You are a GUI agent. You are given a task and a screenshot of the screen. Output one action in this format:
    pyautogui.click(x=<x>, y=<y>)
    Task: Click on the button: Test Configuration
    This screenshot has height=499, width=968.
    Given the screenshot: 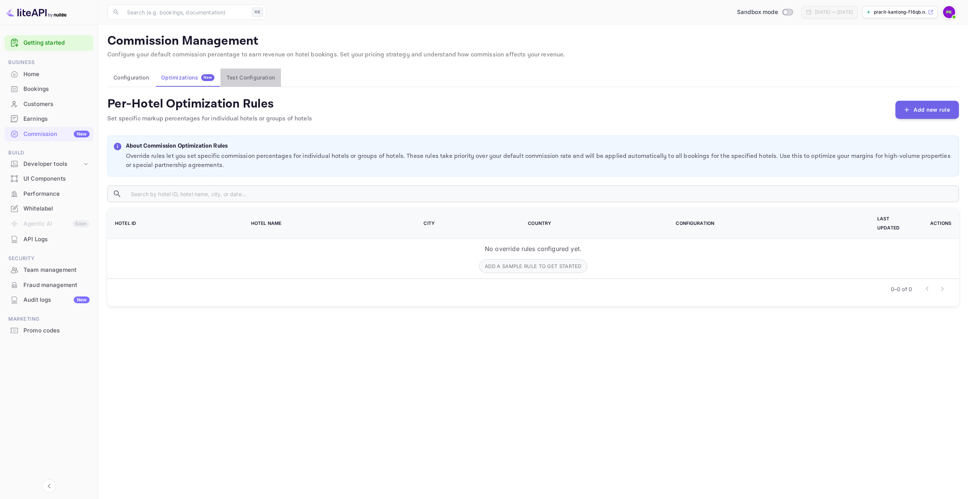 What is the action you would take?
    pyautogui.click(x=251, y=78)
    